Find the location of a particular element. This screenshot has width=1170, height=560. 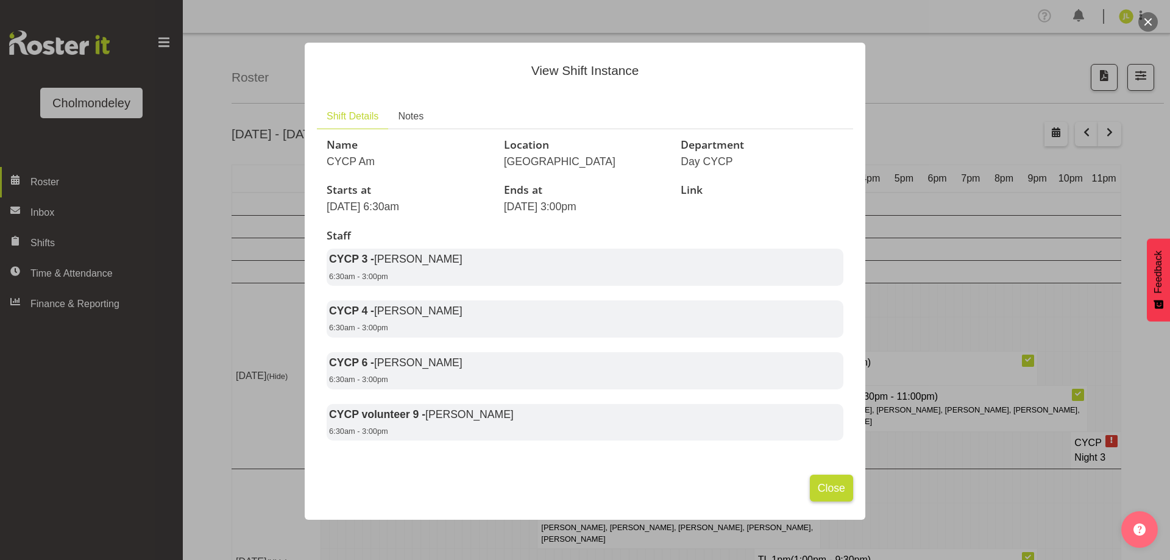

strong: CYCP 6 - is located at coordinates (396, 363).